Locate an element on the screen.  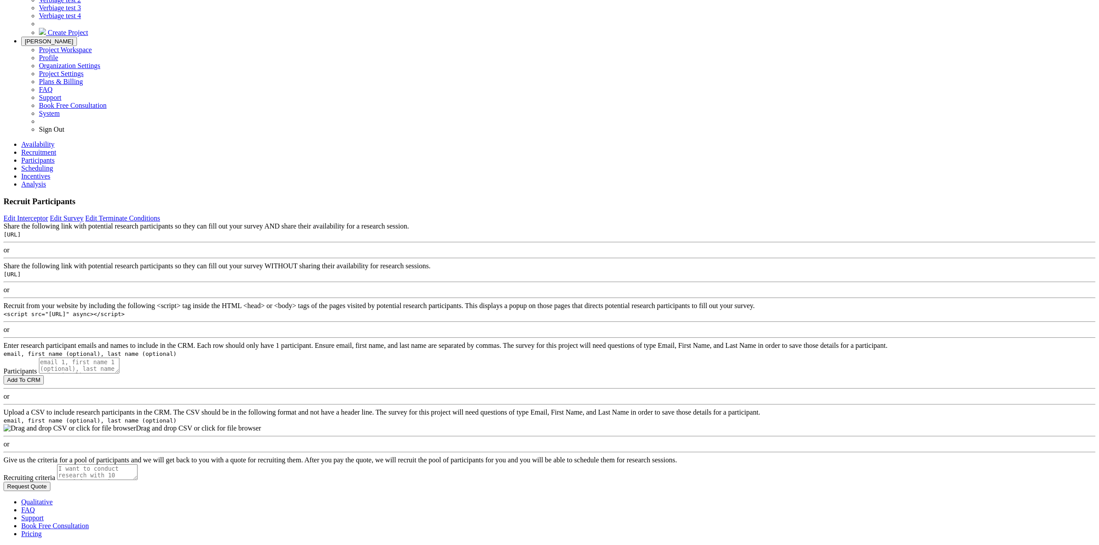
div: Drag and drop CSV or click for file browser is located at coordinates (549, 429).